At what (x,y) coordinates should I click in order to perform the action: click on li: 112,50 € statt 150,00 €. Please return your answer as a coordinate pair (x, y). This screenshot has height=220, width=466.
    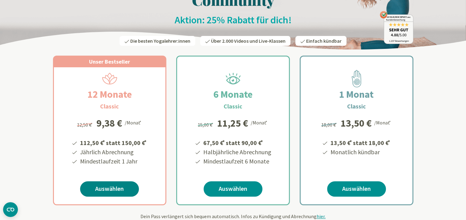
    Looking at the image, I should click on (113, 143).